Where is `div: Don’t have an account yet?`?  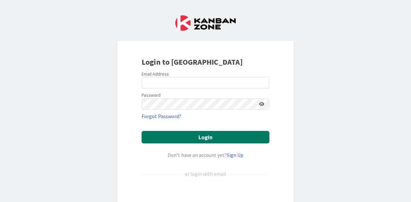
div: Don’t have an account yet? is located at coordinates (205, 155).